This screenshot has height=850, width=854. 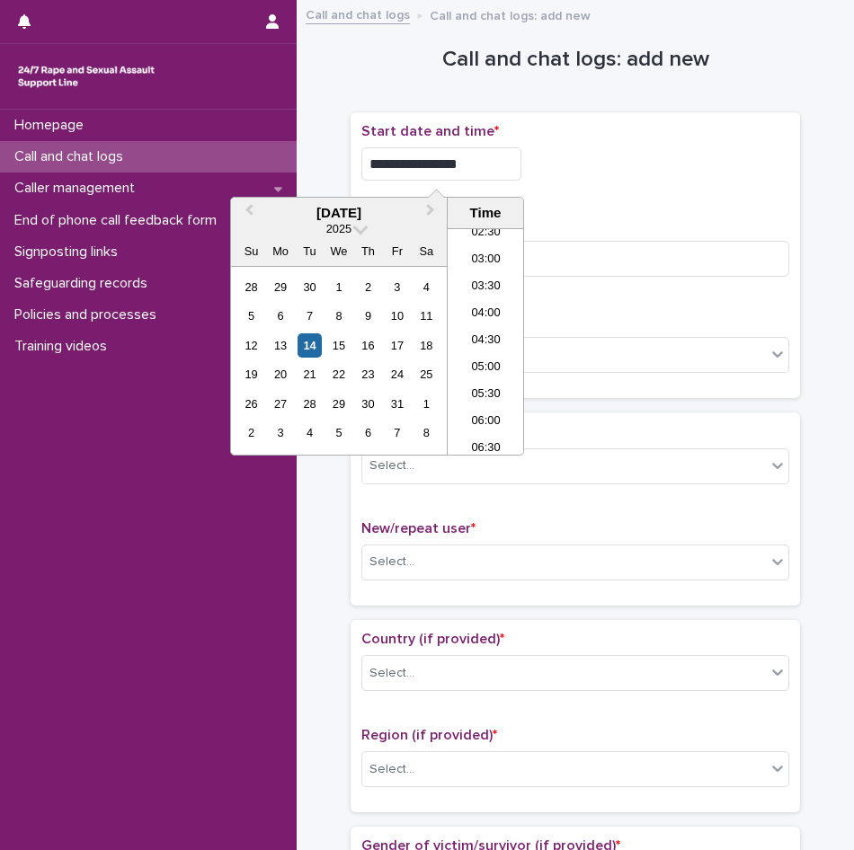 I want to click on h1: Call and chat logs: add new, so click(x=575, y=59).